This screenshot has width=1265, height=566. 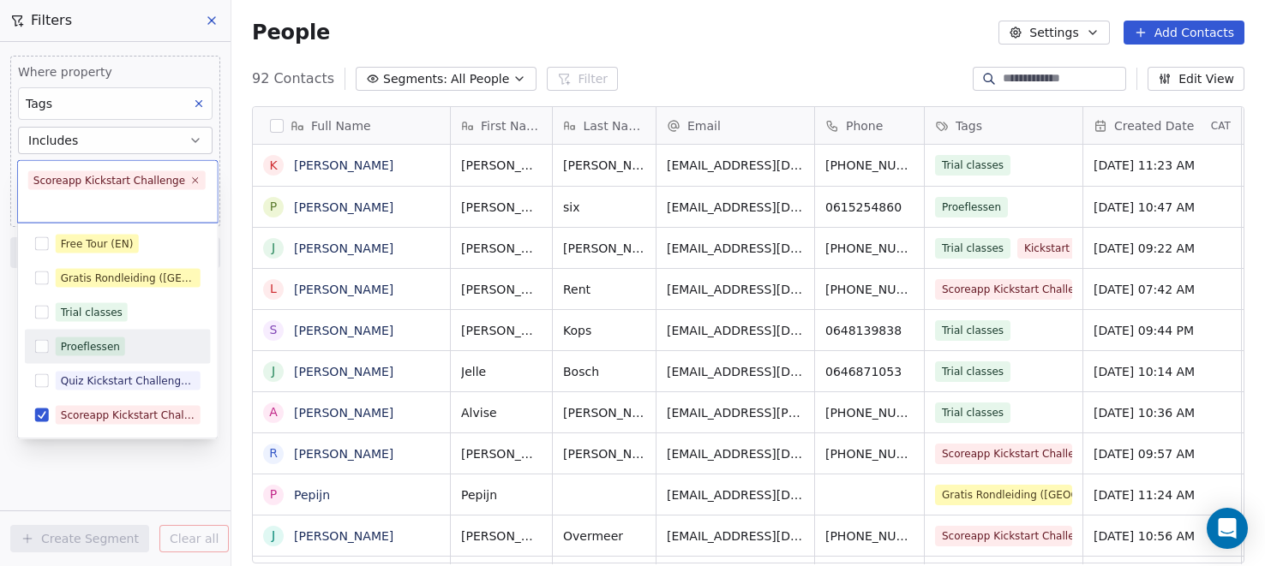 I want to click on div: Proeflessen, so click(x=90, y=347).